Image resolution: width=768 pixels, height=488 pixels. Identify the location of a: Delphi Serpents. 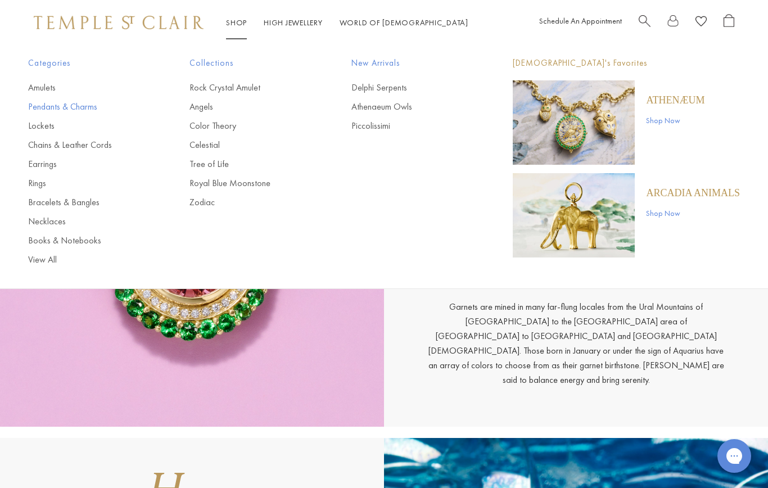
(409, 88).